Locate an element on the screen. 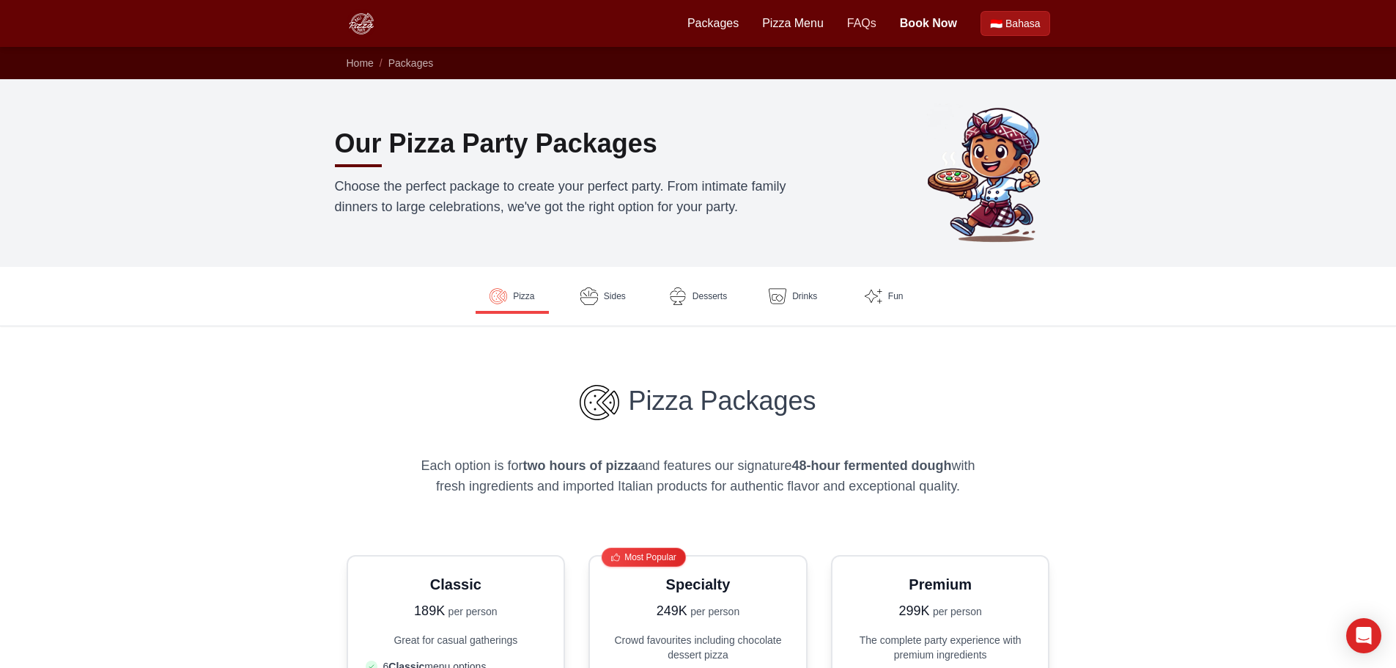  img: Sides is located at coordinates (589, 296).